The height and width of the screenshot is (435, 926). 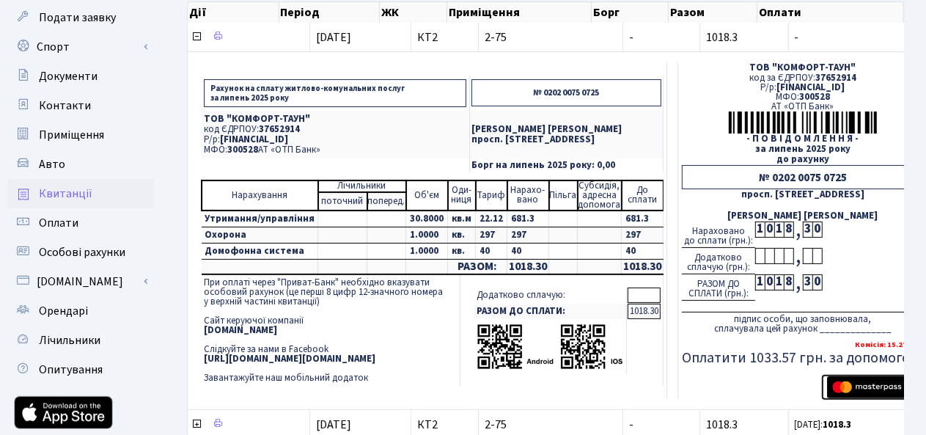 What do you see at coordinates (335, 129) in the screenshot?
I see `p: код ЄДРПОУ:` at bounding box center [335, 129].